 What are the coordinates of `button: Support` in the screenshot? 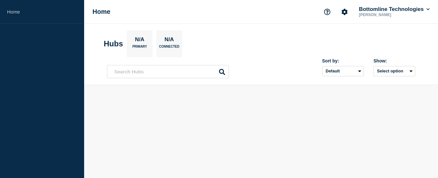 It's located at (327, 12).